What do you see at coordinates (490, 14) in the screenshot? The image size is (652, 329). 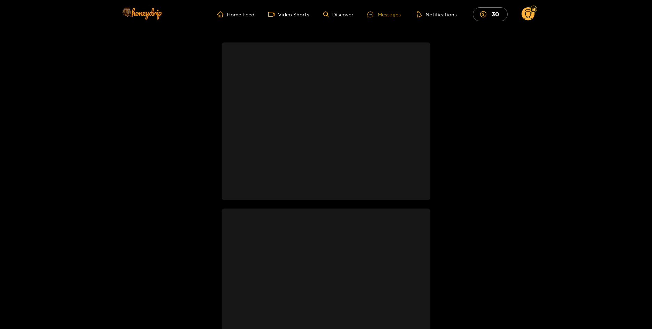 I see `button: 30` at bounding box center [490, 14].